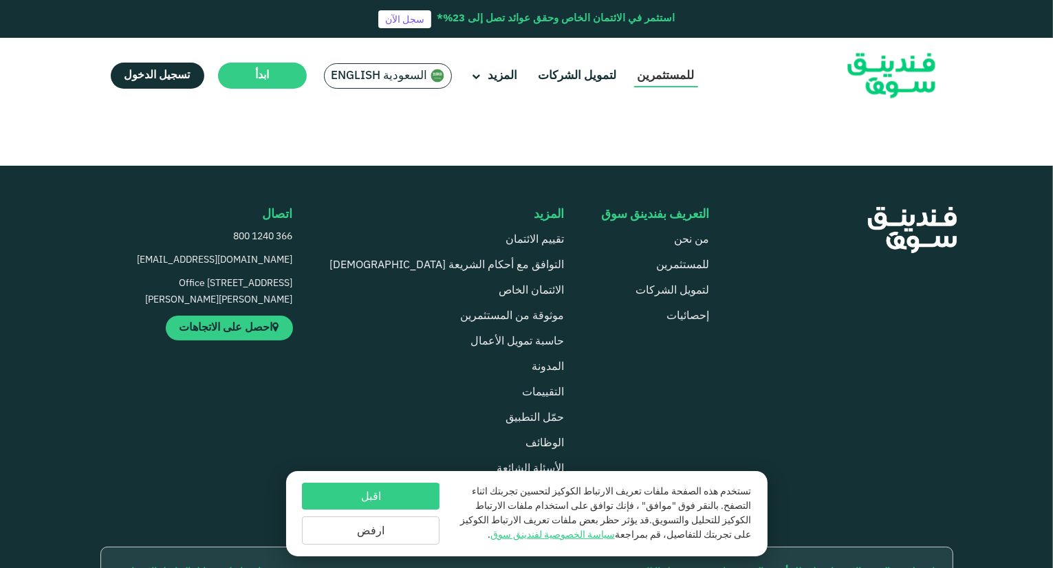 The image size is (1053, 568). What do you see at coordinates (157, 75) in the screenshot?
I see `span: تسجيل الدخول` at bounding box center [157, 75].